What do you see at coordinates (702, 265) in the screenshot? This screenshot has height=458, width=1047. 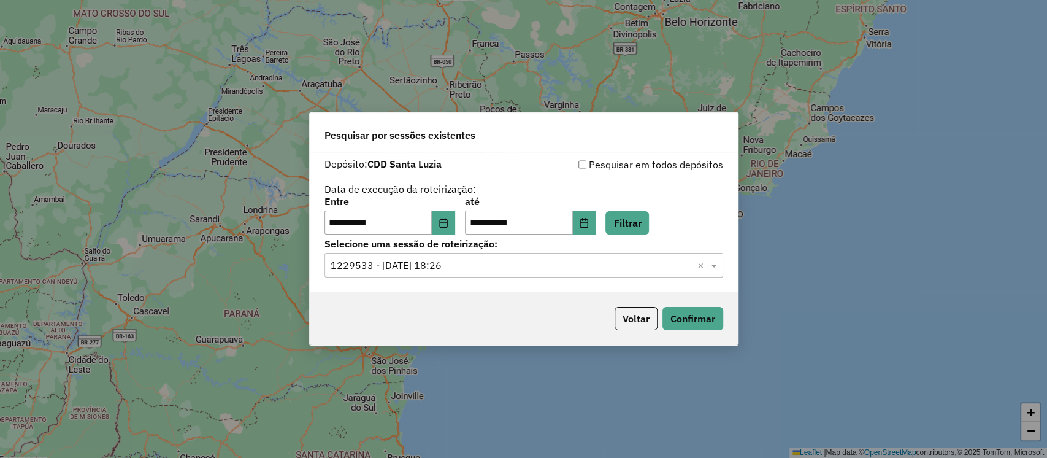 I see `span: Clear all` at bounding box center [702, 265].